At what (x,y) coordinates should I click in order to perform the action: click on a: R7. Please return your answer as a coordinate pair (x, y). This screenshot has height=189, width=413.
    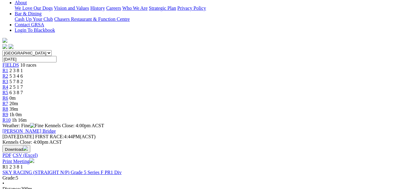
    Looking at the image, I should click on (5, 103).